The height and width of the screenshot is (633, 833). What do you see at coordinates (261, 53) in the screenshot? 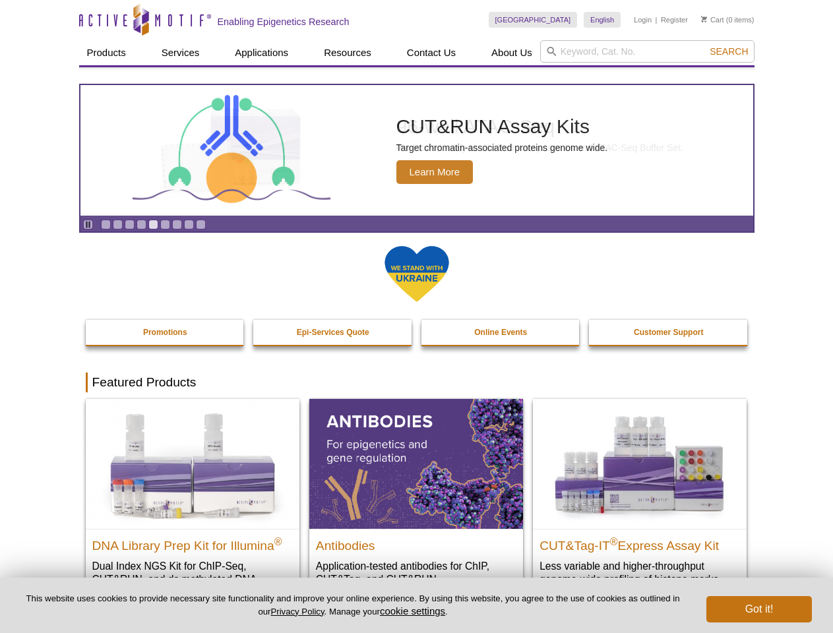
I see `a: Applications` at bounding box center [261, 53].